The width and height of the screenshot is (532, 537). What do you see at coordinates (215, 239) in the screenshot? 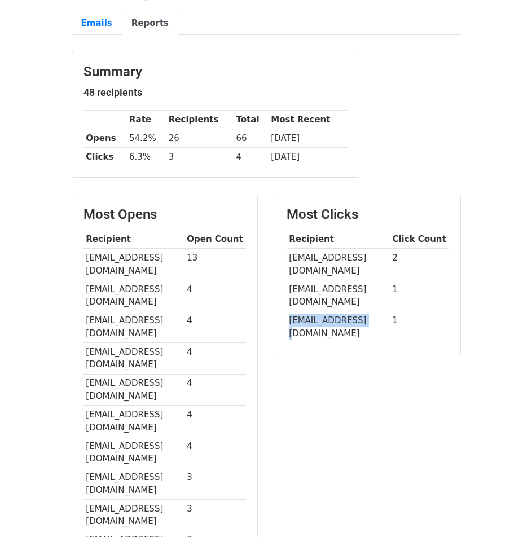
I see `th: Open Count` at bounding box center [215, 239].